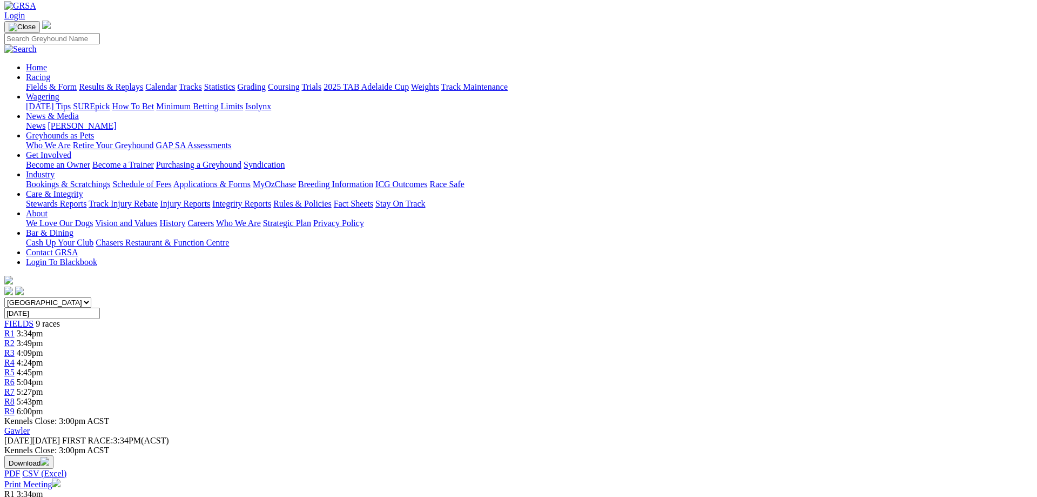  Describe the element at coordinates (242, 203) in the screenshot. I see `a: Integrity Reports` at that location.